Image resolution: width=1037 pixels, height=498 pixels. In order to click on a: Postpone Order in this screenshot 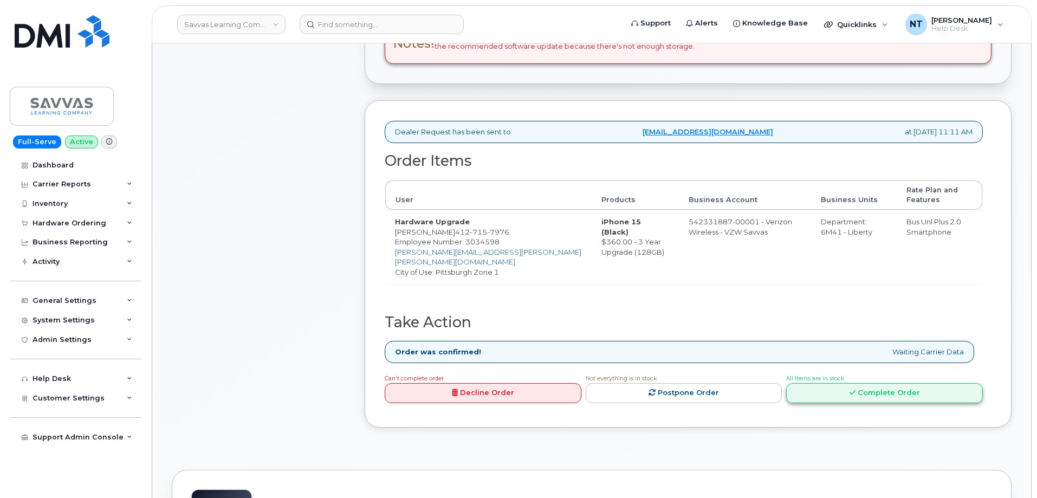, I will do `click(684, 393)`.